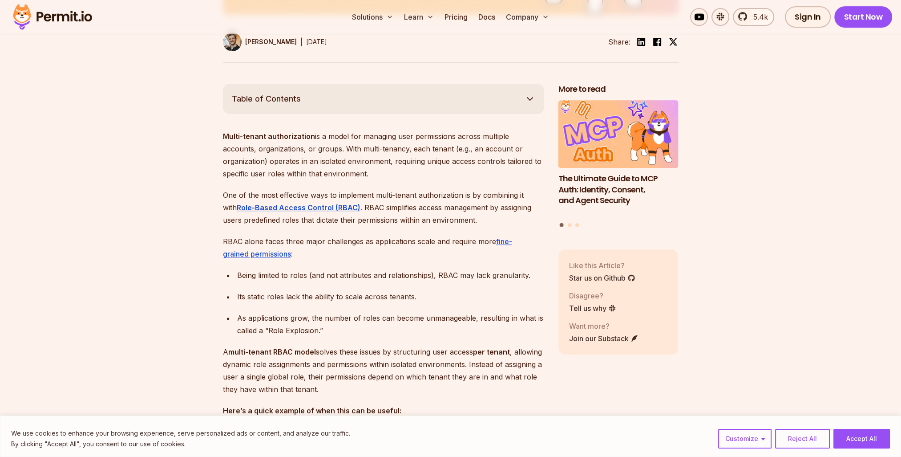 This screenshot has height=457, width=901. I want to click on a: Star us on Github, so click(602, 278).